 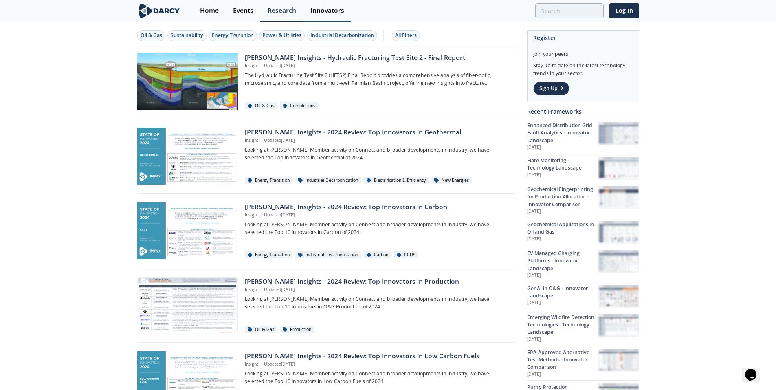 I want to click on div: Geochemical Fingerprinting for Production Allocation - Innovator Comparison, so click(x=563, y=197).